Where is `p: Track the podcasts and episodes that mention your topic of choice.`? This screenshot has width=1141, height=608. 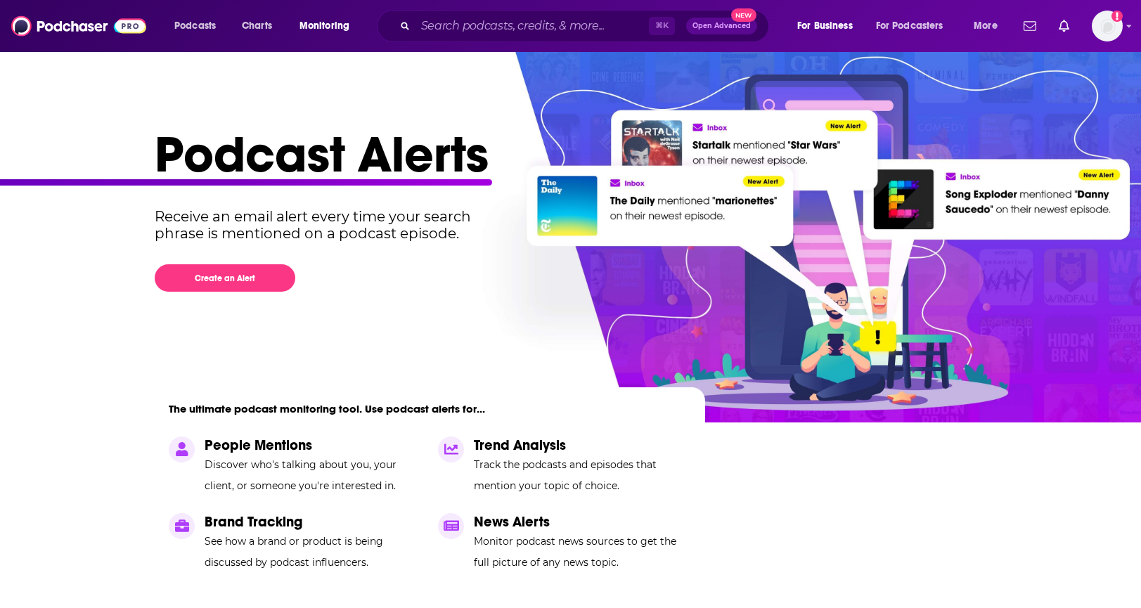 p: Track the podcasts and episodes that mention your topic of choice. is located at coordinates (582, 475).